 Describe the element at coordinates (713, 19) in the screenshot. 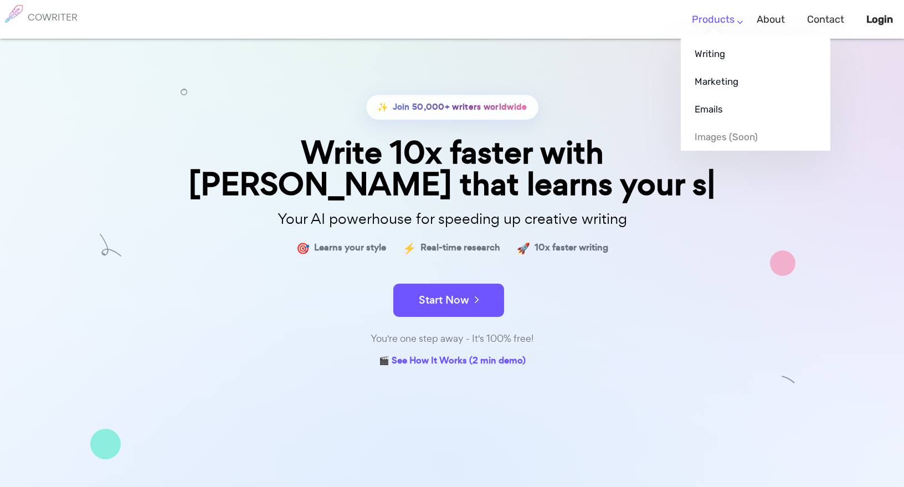

I see `a: Products` at that location.